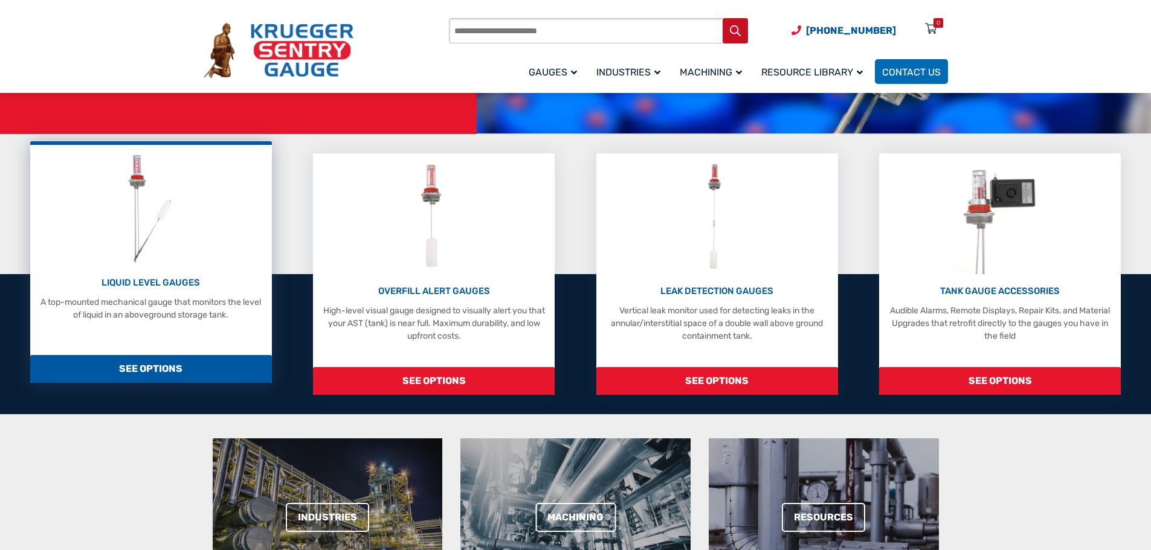  I want to click on a: Gauges, so click(555, 71).